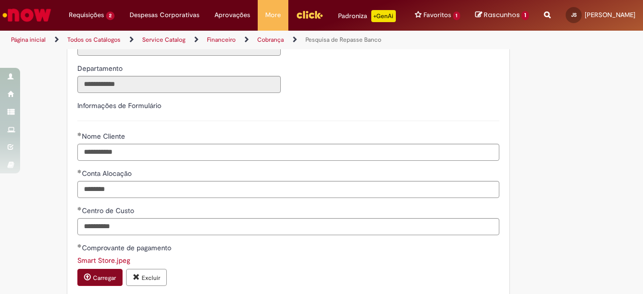 The height and width of the screenshot is (294, 643). I want to click on a: Página inicial, so click(28, 40).